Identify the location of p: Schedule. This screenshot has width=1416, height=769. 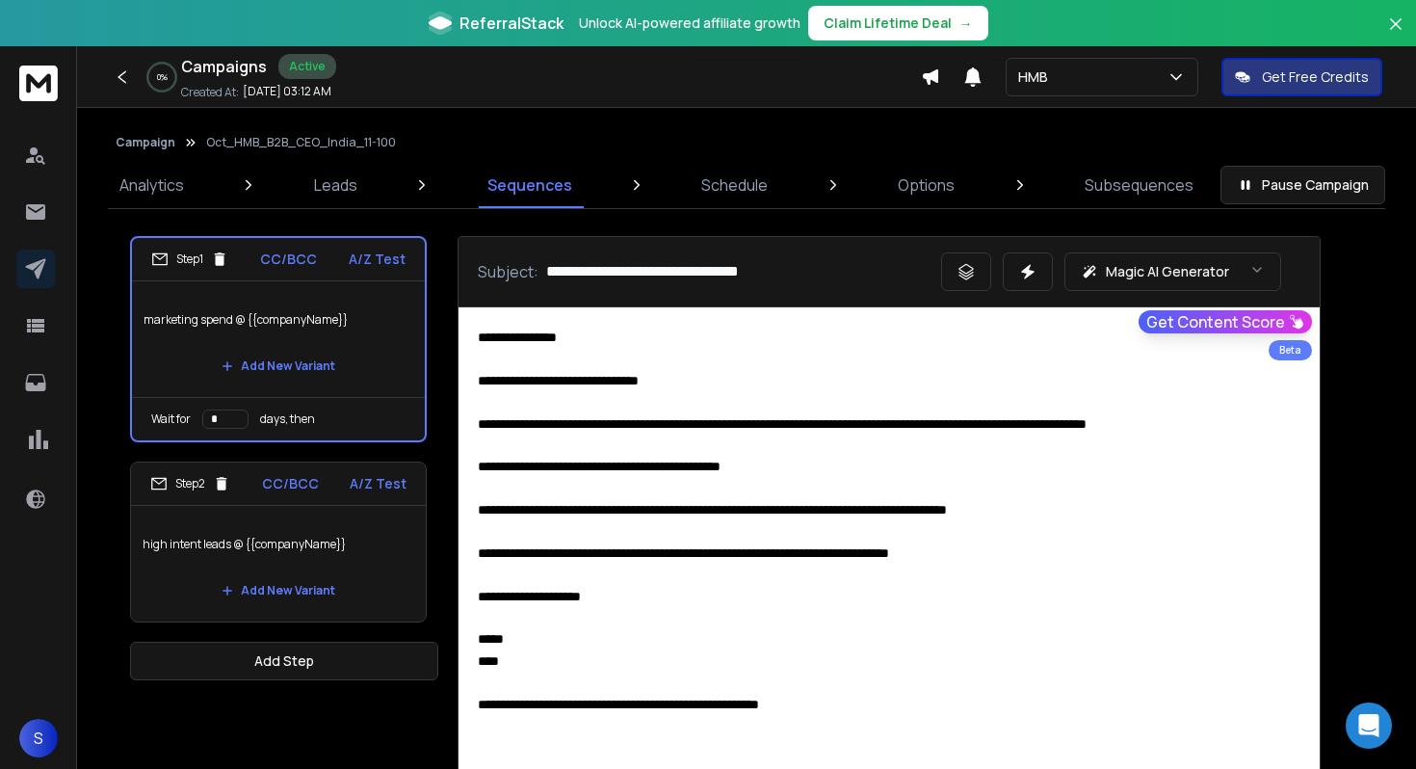
(734, 185).